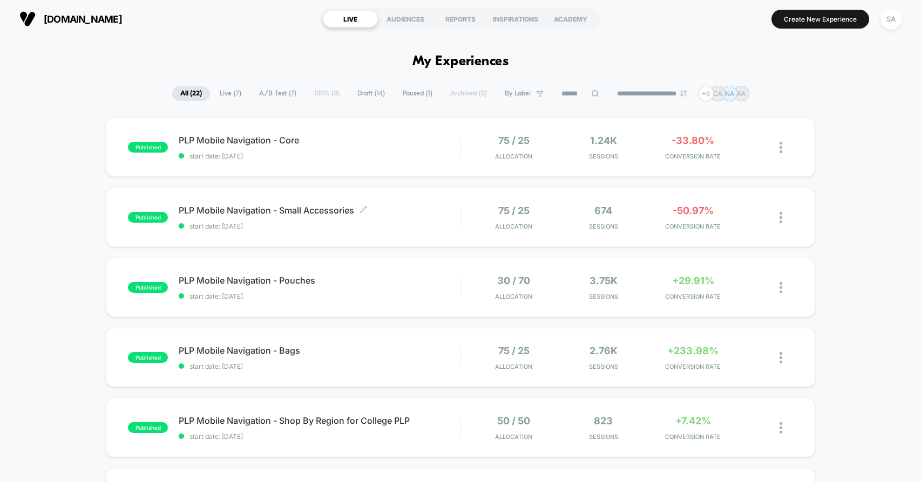 The width and height of the screenshot is (921, 482). Describe the element at coordinates (319, 210) in the screenshot. I see `span: PLP Mobile Navigation - Small Accessories` at that location.